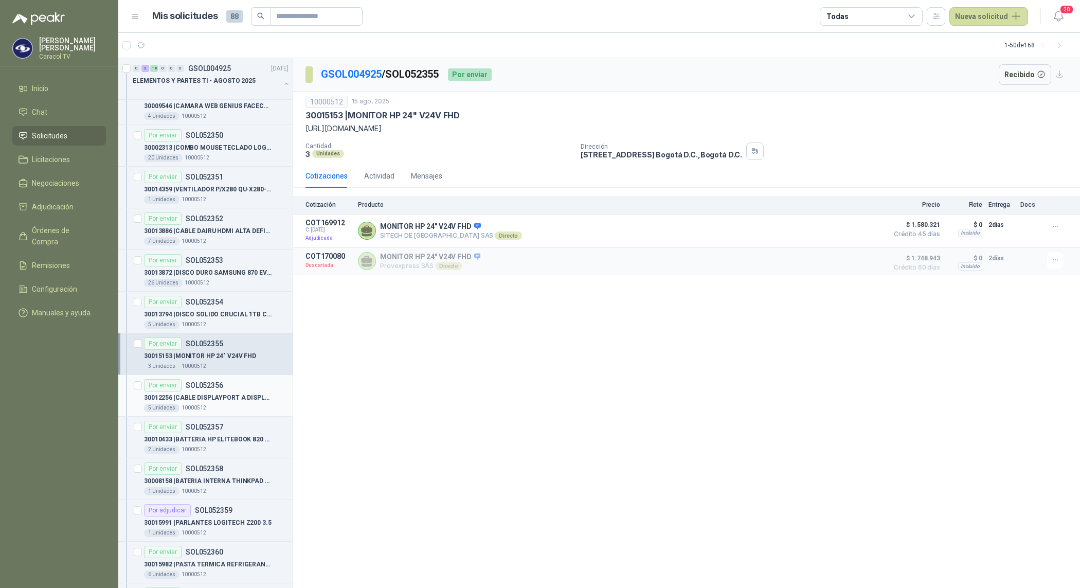 This screenshot has width=1080, height=588. Describe the element at coordinates (426, 176) in the screenshot. I see `div: Mensajes` at that location.